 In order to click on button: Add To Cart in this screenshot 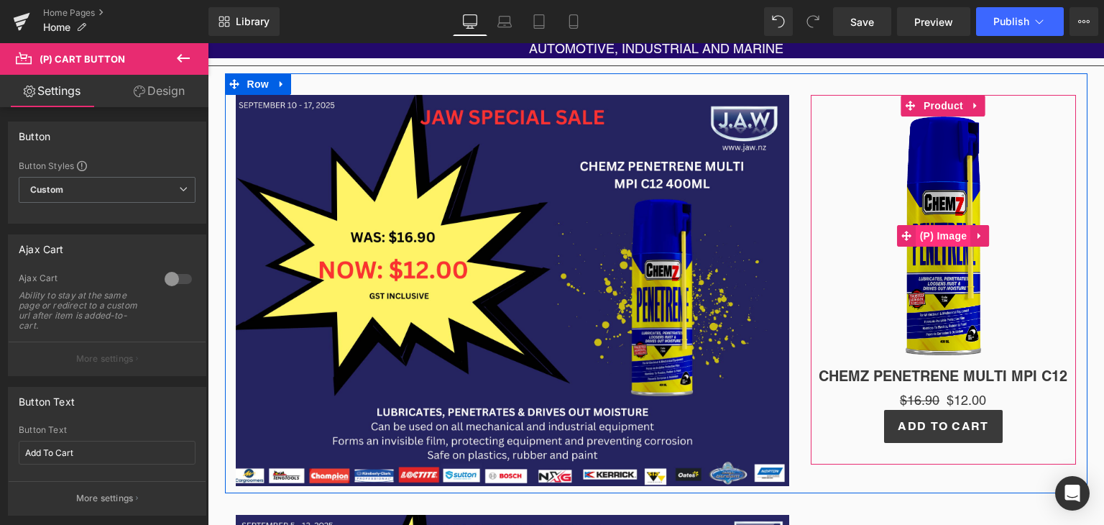, I will do `click(735, 383)`.